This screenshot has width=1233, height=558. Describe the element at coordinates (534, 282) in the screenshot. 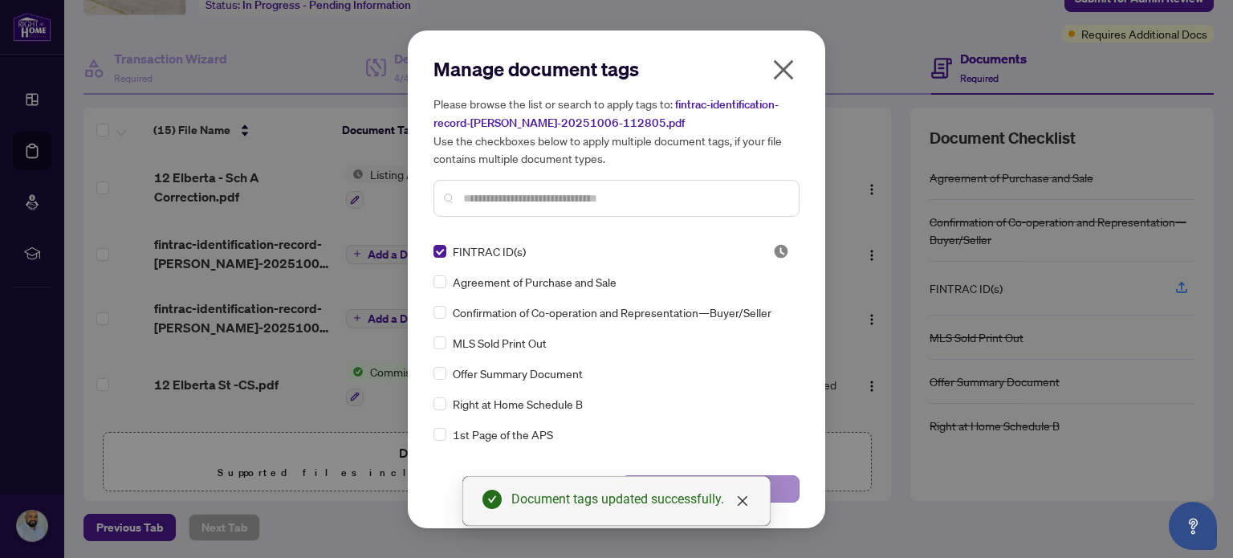

I see `span: Agreement of Purchase and Sale` at that location.